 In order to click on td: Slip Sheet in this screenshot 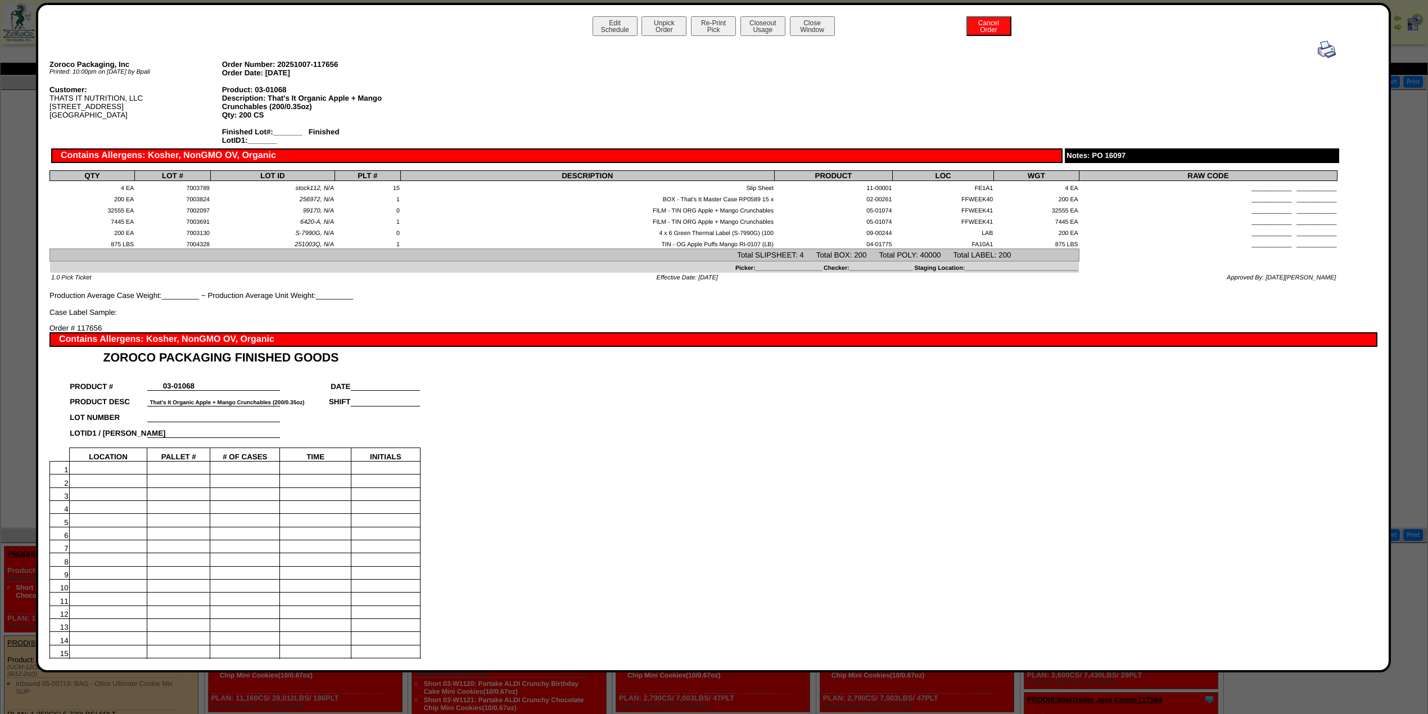, I will do `click(587, 187)`.